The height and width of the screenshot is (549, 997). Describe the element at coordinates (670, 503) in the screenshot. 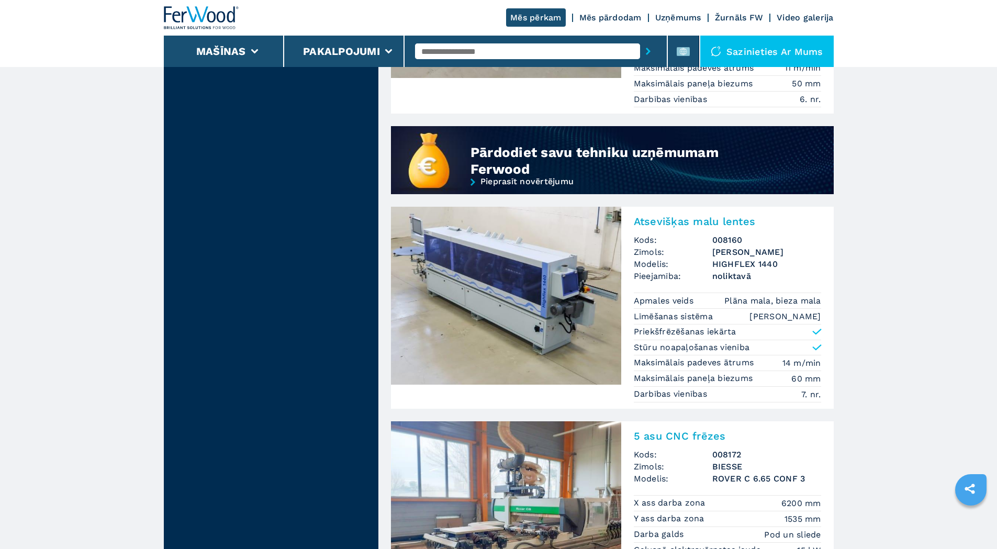

I see `font: X ass darba zona` at that location.